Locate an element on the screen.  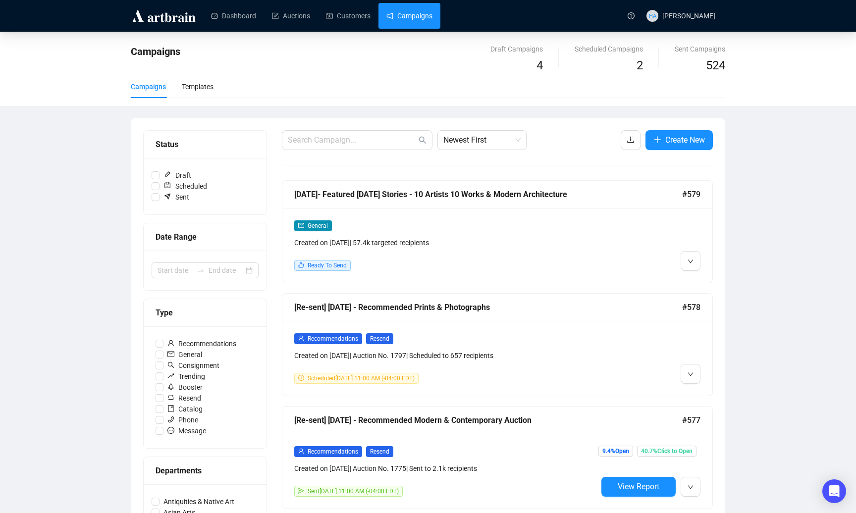
span: like is located at coordinates (301, 265).